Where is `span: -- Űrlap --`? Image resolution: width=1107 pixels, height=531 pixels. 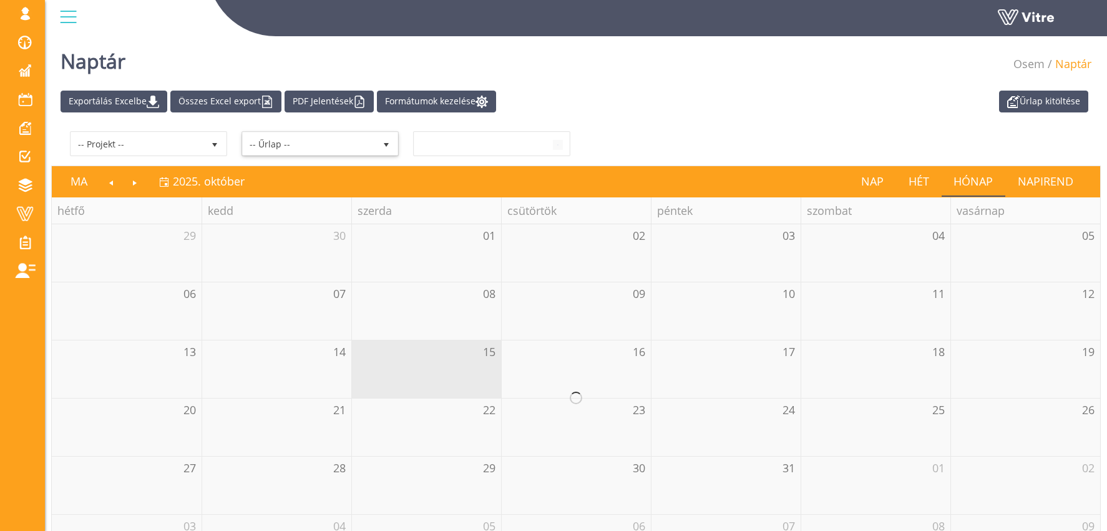 span: -- Űrlap -- is located at coordinates (309, 144).